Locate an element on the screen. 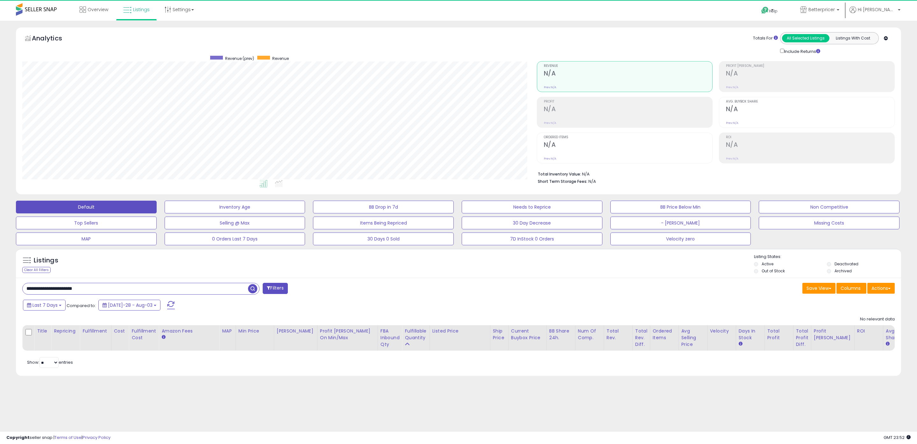  button: Selling @ Max is located at coordinates (235, 223).